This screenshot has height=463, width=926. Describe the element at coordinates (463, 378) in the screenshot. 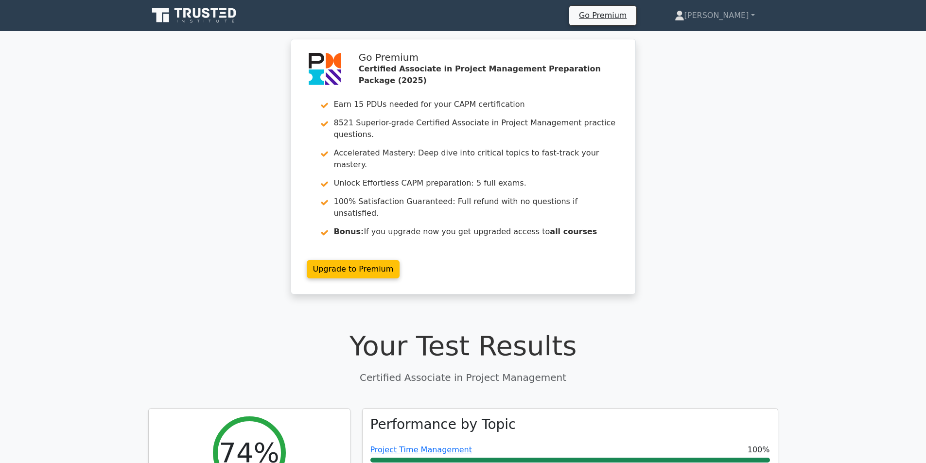

I see `p: Certified Associate in Project Management` at that location.